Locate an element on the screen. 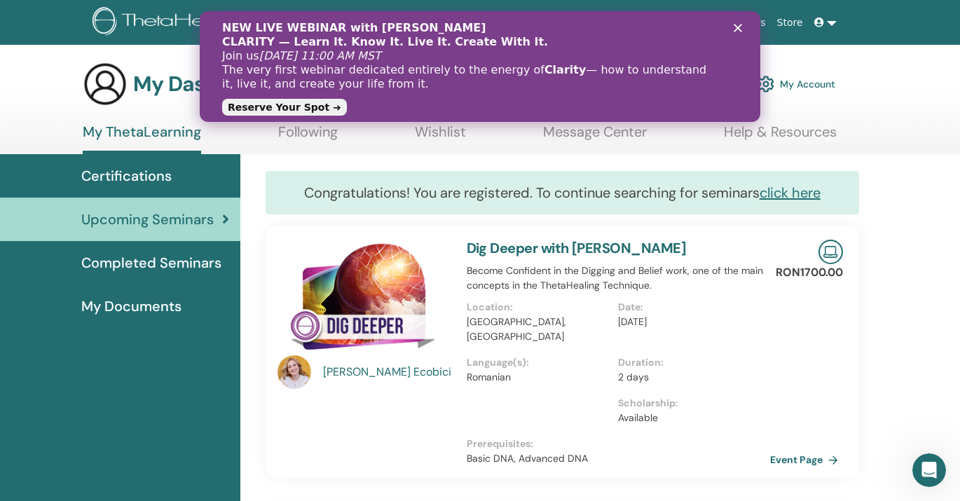  a: Wishlist is located at coordinates (440, 137).